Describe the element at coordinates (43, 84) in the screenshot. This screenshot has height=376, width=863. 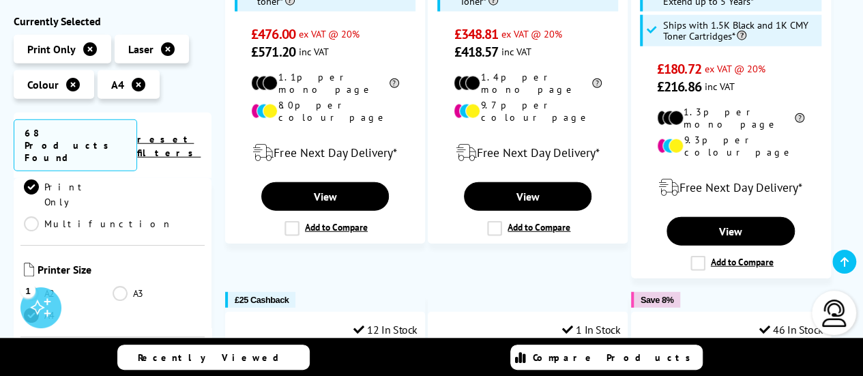
I see `span: Colour` at that location.